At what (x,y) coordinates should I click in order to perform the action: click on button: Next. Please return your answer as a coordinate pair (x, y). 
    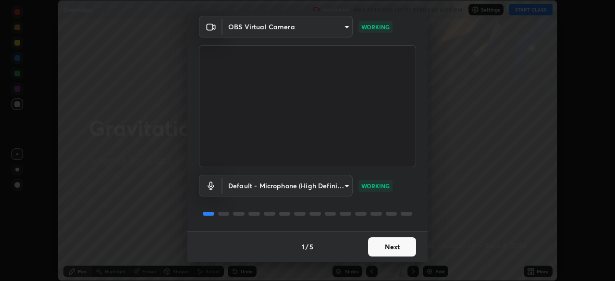
    Looking at the image, I should click on (392, 247).